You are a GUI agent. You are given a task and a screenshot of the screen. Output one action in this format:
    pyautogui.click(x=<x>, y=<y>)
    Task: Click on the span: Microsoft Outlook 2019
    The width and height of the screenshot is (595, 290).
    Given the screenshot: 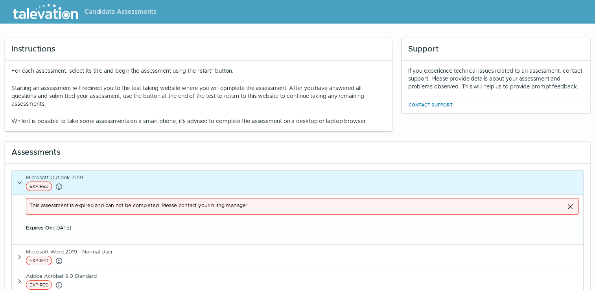 What is the action you would take?
    pyautogui.click(x=54, y=177)
    